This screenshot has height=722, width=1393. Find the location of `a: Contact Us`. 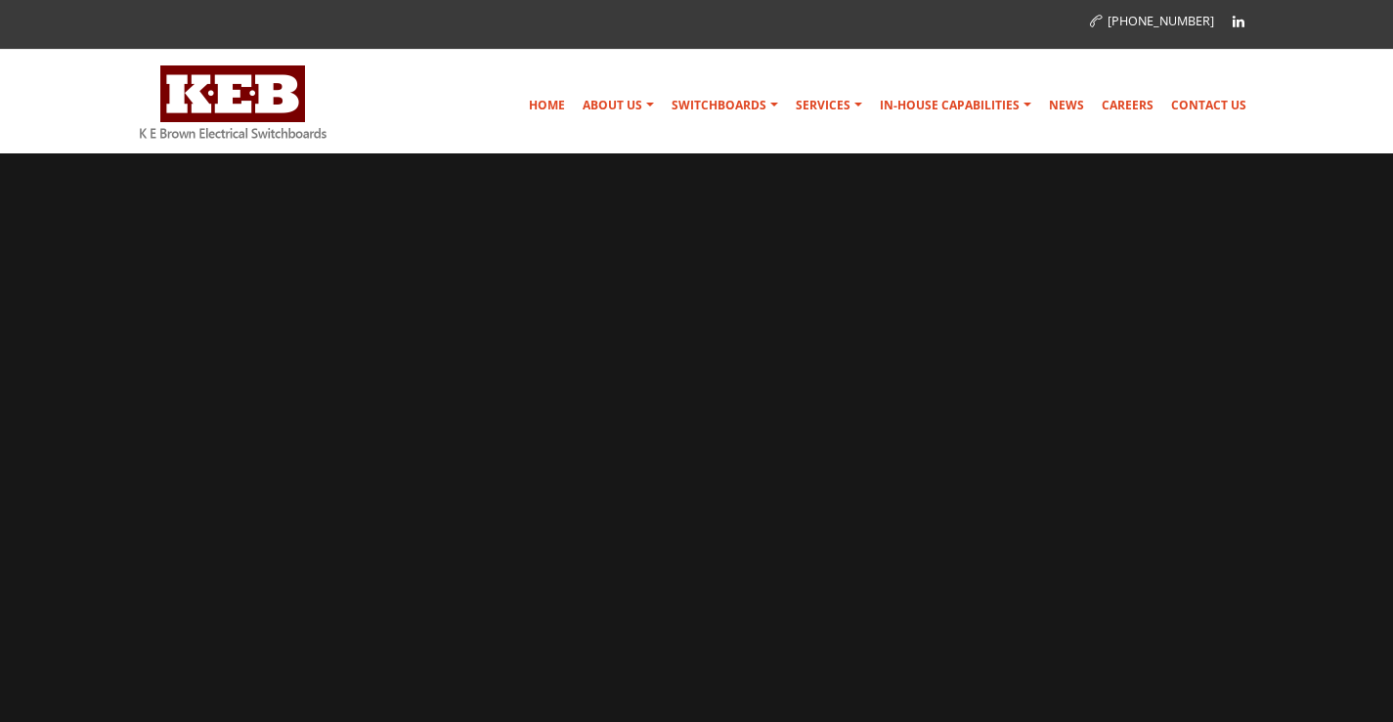

a: Contact Us is located at coordinates (1208, 106).